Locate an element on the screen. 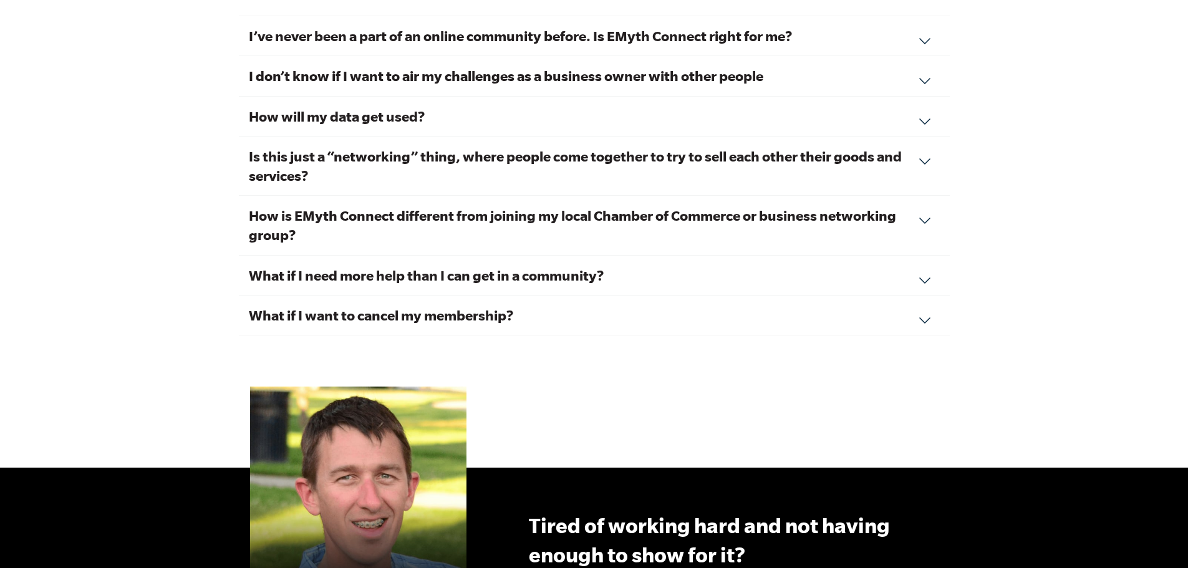 This screenshot has width=1188, height=568. h3: I don’t know if I want to air my challenges as a business owner with other people is located at coordinates (594, 75).